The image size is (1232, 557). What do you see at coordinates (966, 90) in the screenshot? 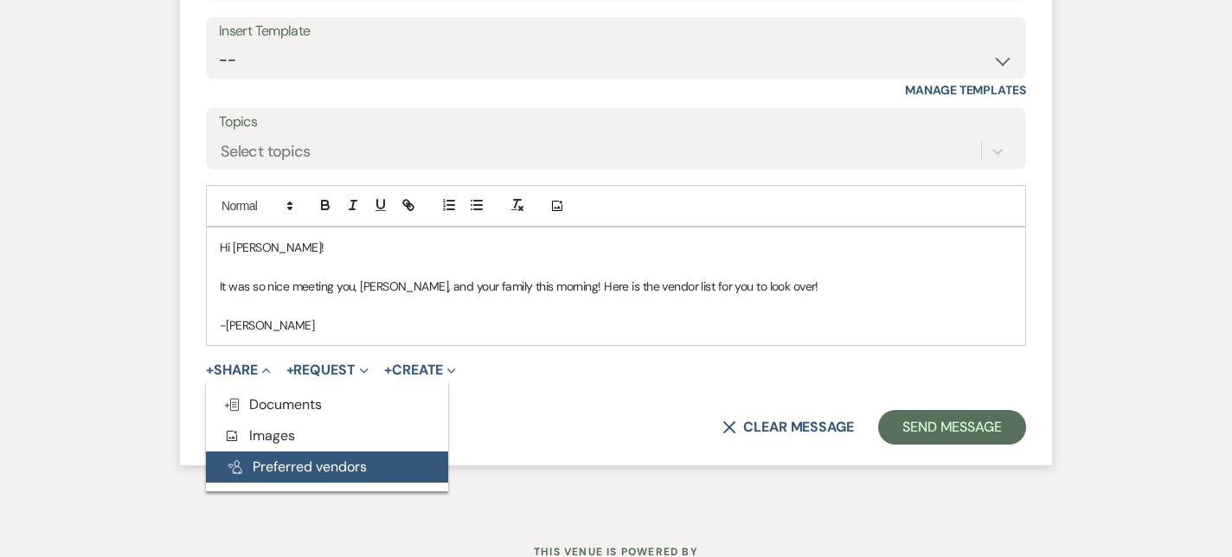
I see `a: Manage Templates` at bounding box center [966, 90].